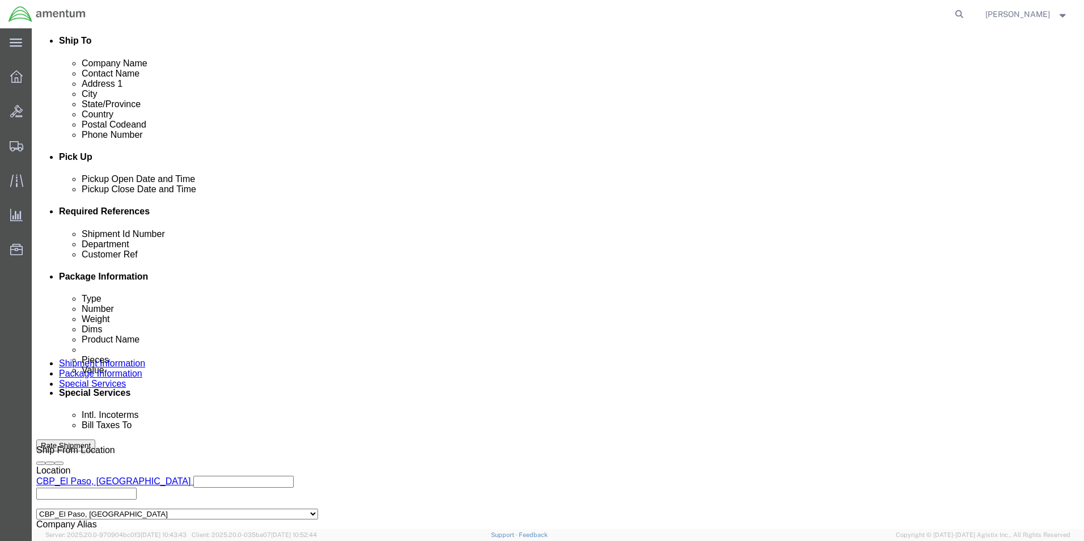  I want to click on span: Charles Serrano, so click(1017, 14).